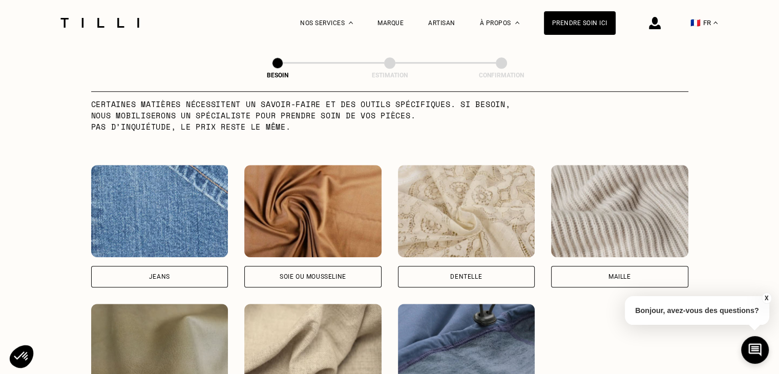  What do you see at coordinates (579, 23) in the screenshot?
I see `div: Prendre soin ici` at bounding box center [579, 23].